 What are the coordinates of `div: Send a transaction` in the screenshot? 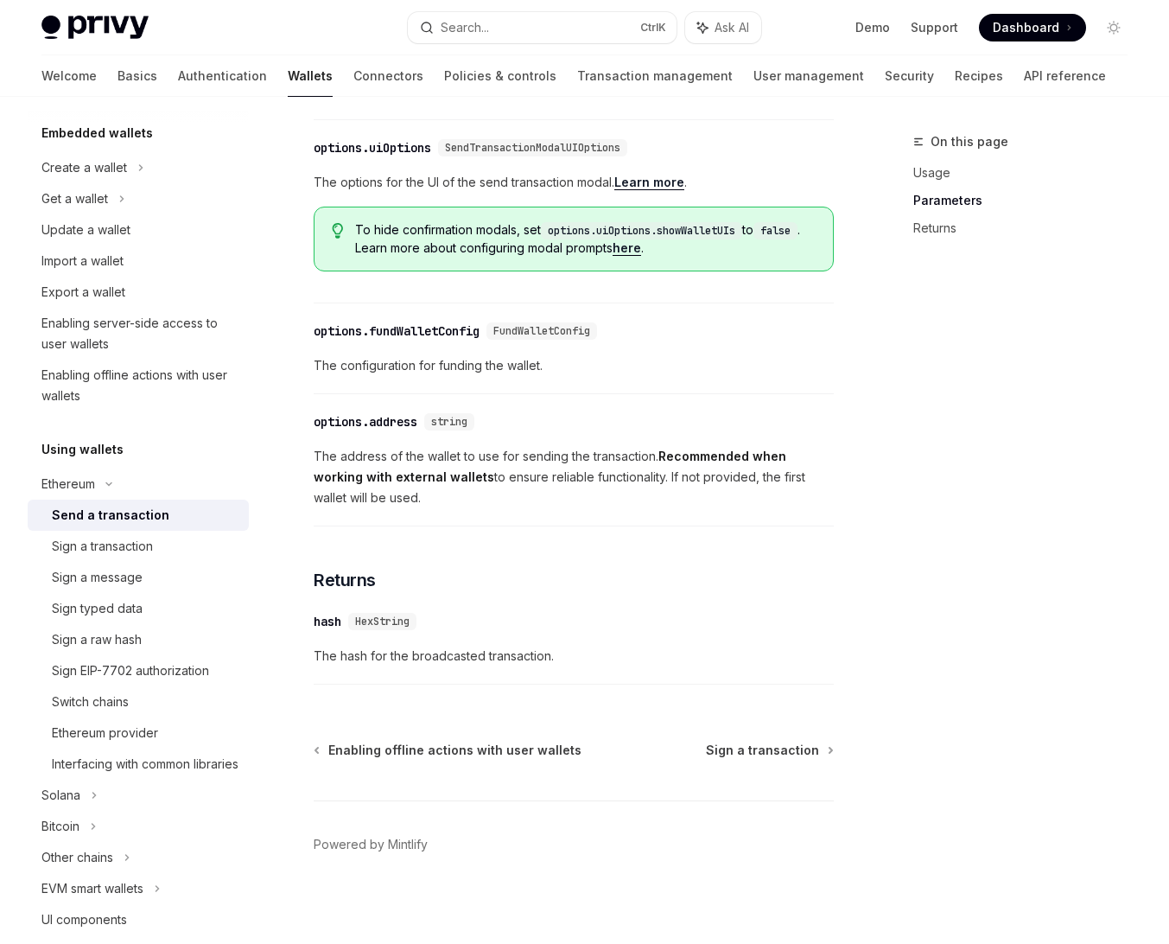 It's located at (111, 515).